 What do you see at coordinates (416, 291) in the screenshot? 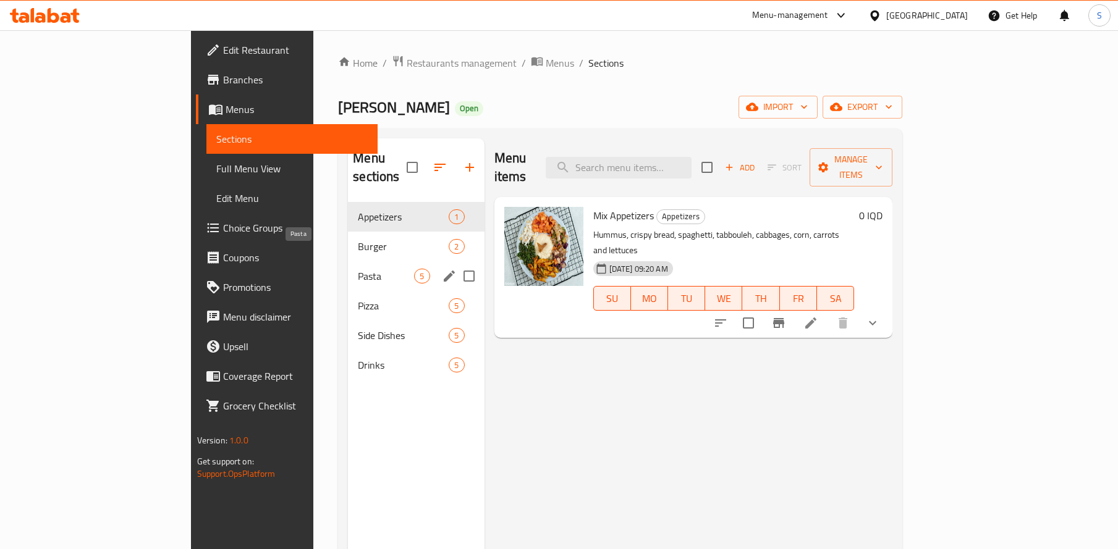
I see `nav: Menu sections` at bounding box center [416, 291].